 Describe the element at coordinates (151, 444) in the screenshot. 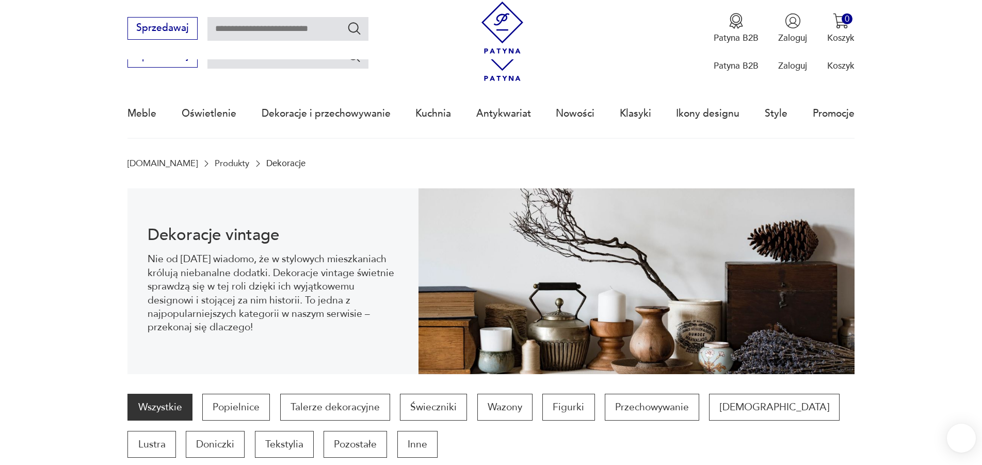

I see `p: Lustra` at that location.